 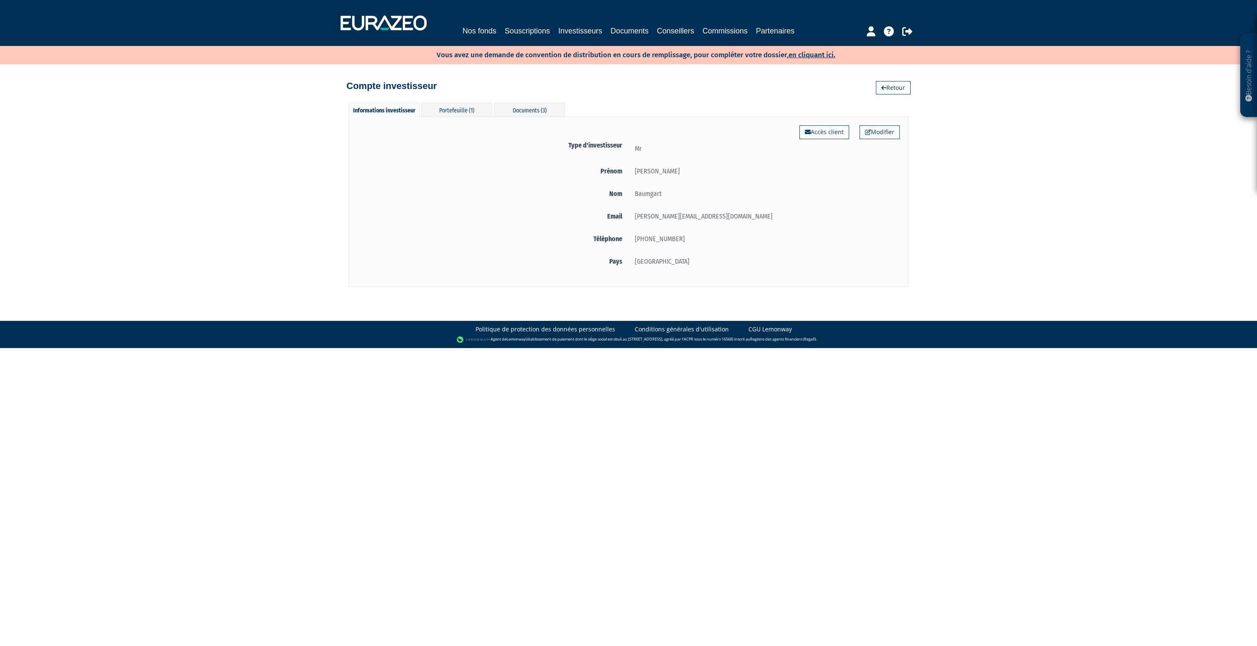 I want to click on div: Informations investisseur, so click(x=384, y=110).